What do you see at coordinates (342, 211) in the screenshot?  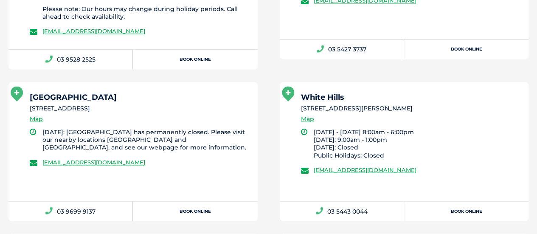 I see `a: 03 5443 0044` at bounding box center [342, 211].